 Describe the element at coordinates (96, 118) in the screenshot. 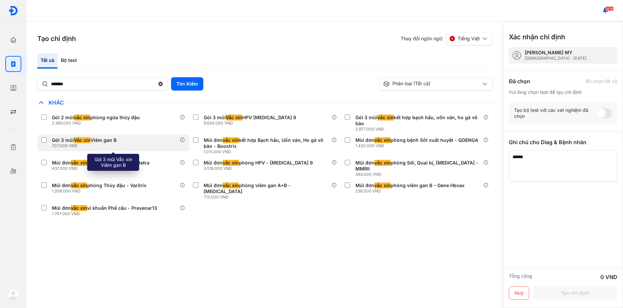

I see `div: Gói 2 mũi phòng ngừa thủy đậu` at that location.